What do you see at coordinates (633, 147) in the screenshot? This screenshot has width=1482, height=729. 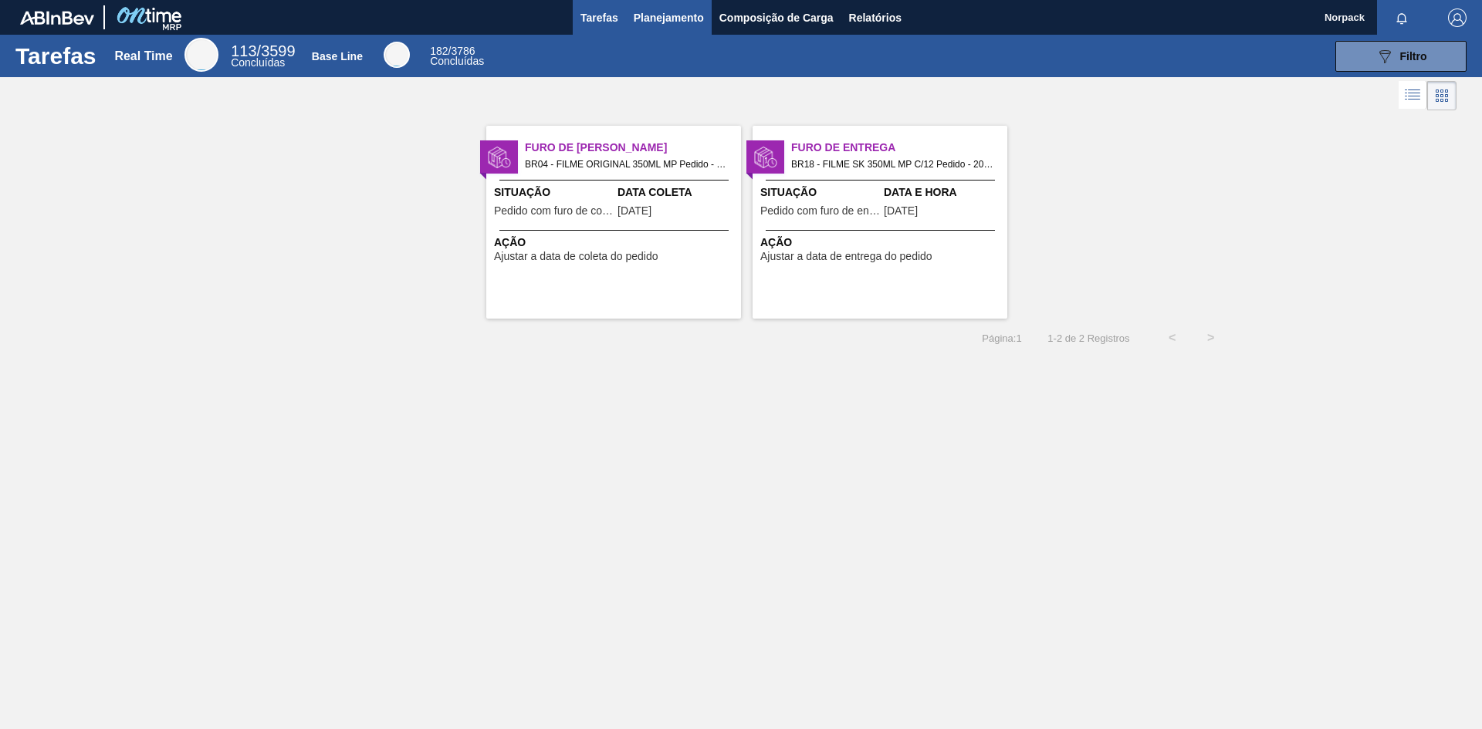 I see `span: Furo de Coleta` at bounding box center [633, 147].